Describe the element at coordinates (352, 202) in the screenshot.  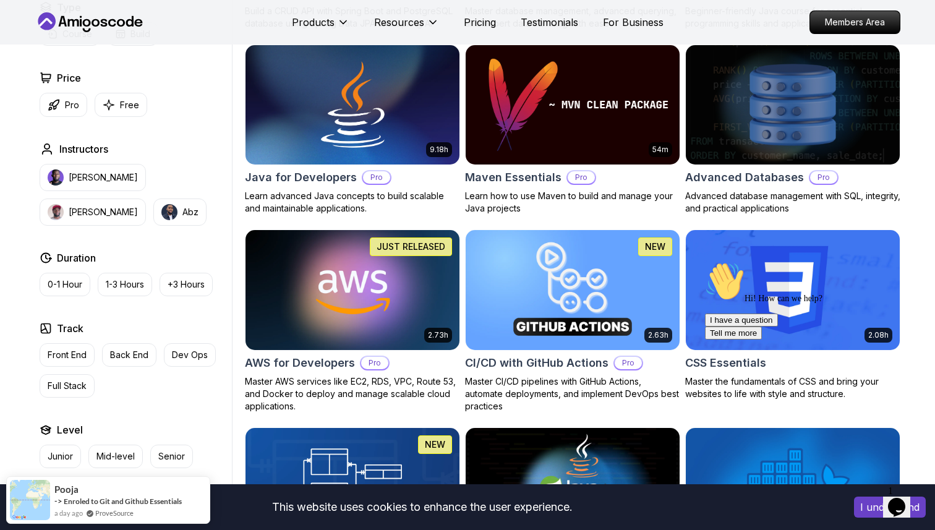
I see `p: Learn advanced Java concepts to build scalable and maintainable applications.` at that location.